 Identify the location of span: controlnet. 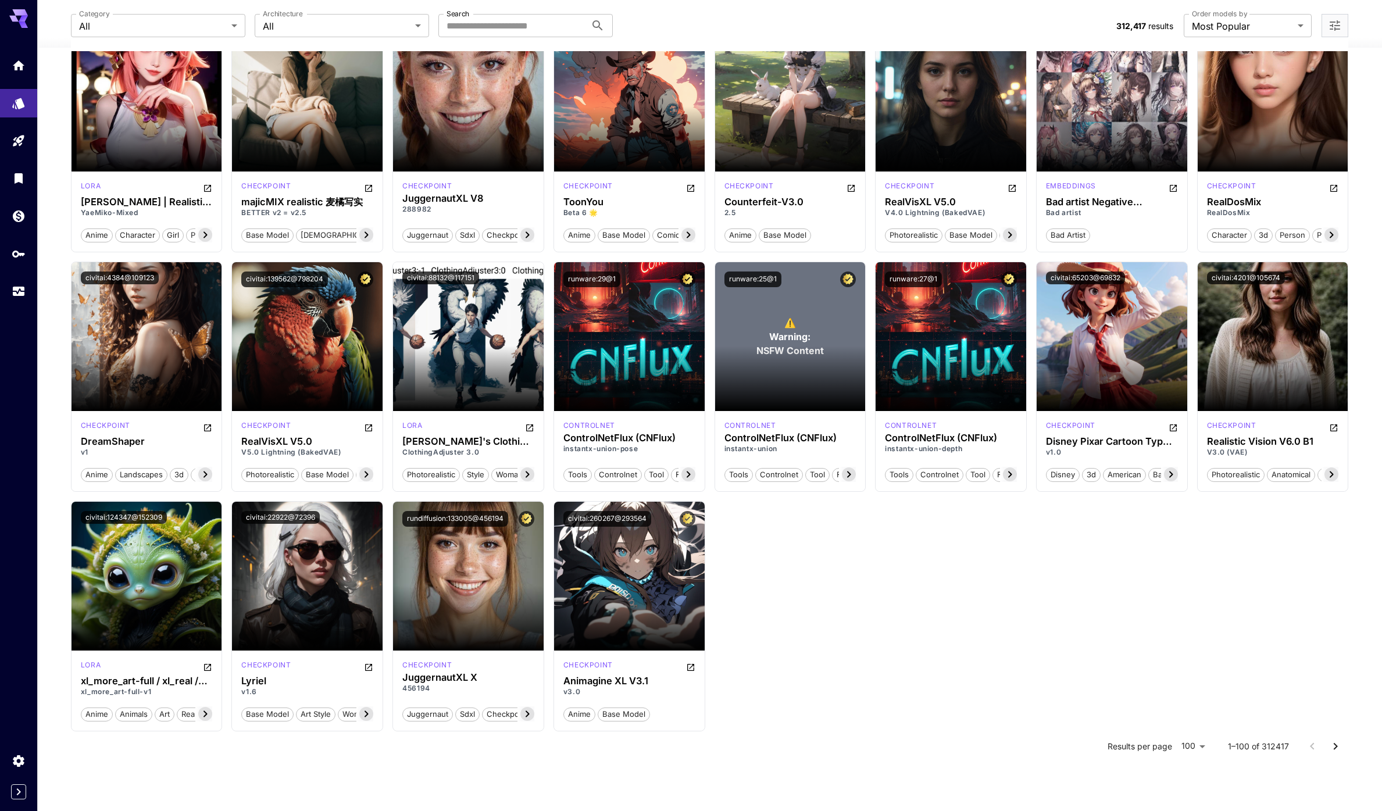
(618, 475).